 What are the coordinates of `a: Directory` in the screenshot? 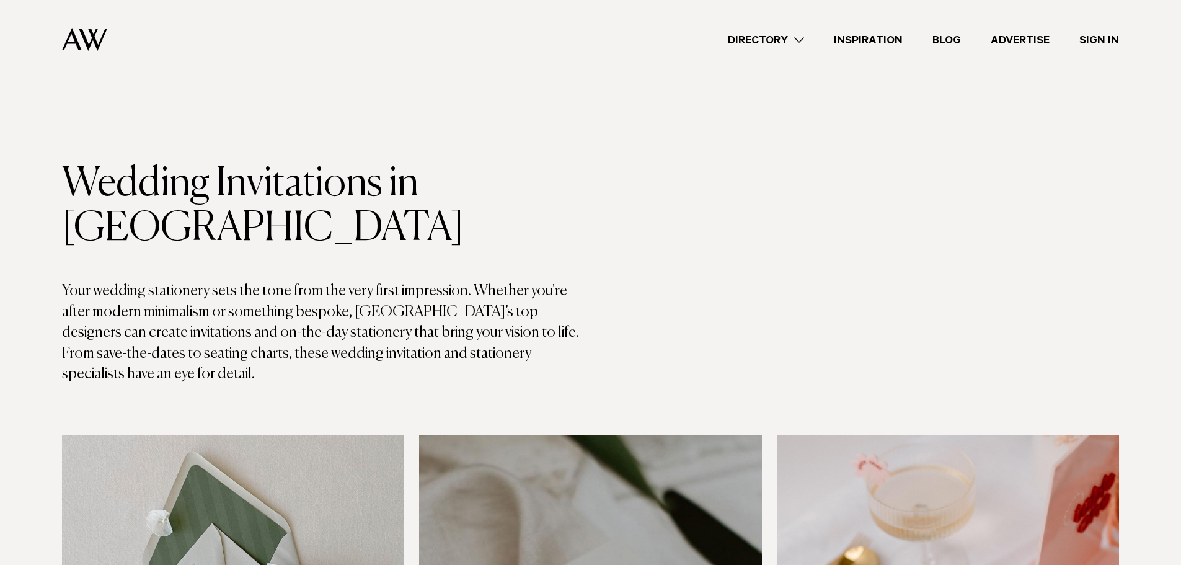 It's located at (766, 40).